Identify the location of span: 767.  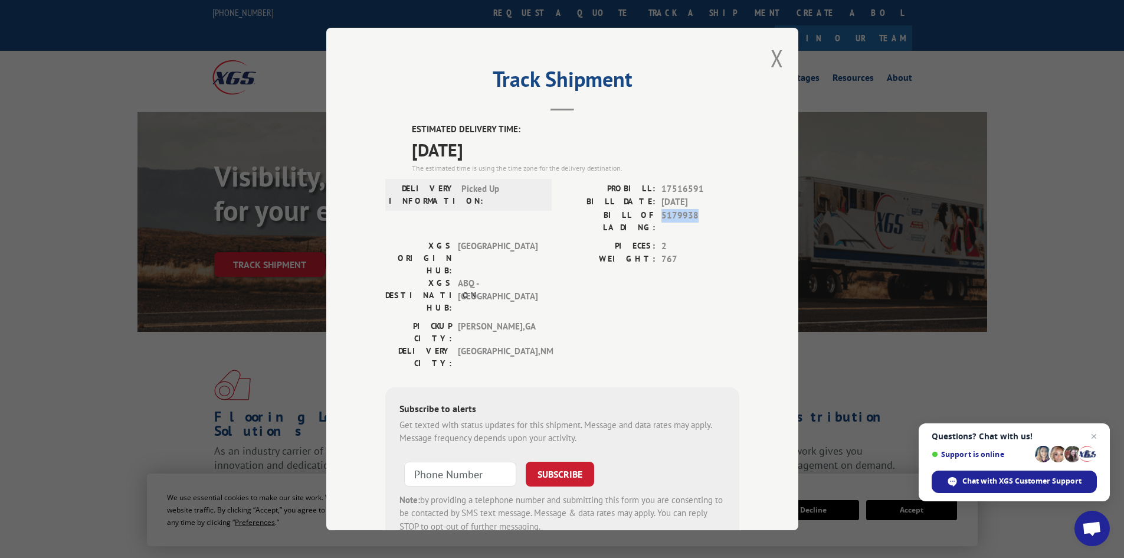
(701, 259).